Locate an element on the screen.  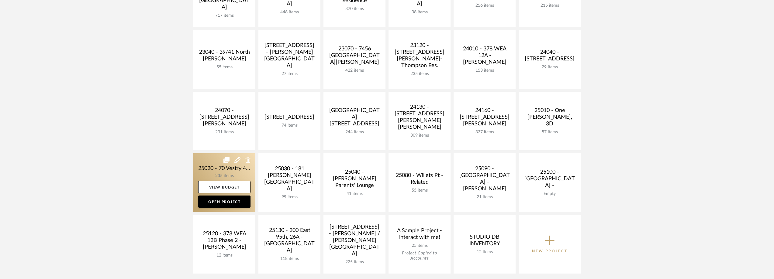
div: 25 items is located at coordinates (419, 246).